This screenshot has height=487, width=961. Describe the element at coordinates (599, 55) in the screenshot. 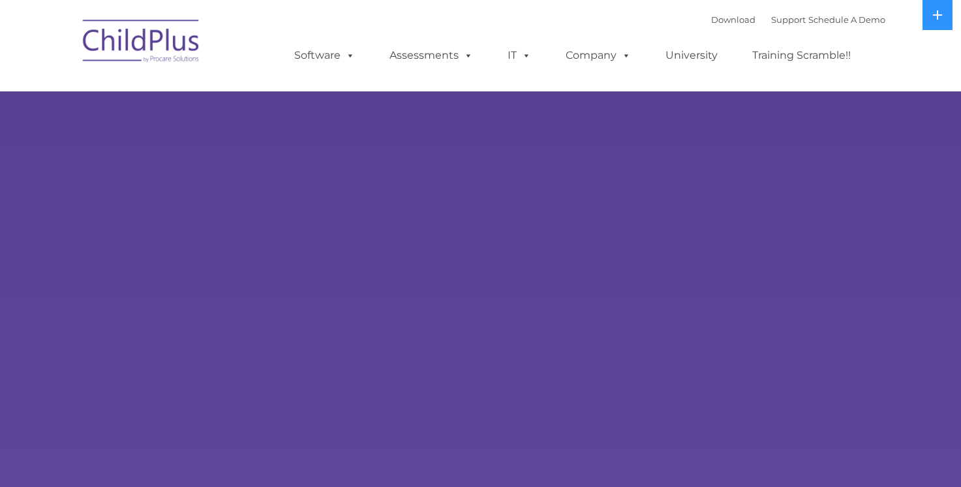

I see `a: Company` at that location.